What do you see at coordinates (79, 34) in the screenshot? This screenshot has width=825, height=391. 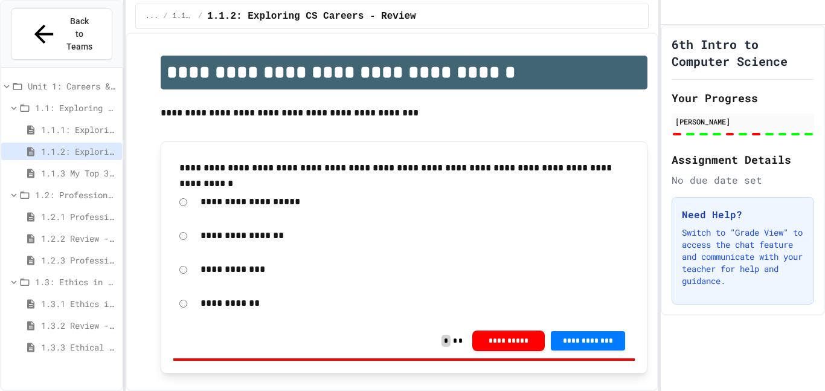 I see `span: Back to Teams` at bounding box center [79, 34].